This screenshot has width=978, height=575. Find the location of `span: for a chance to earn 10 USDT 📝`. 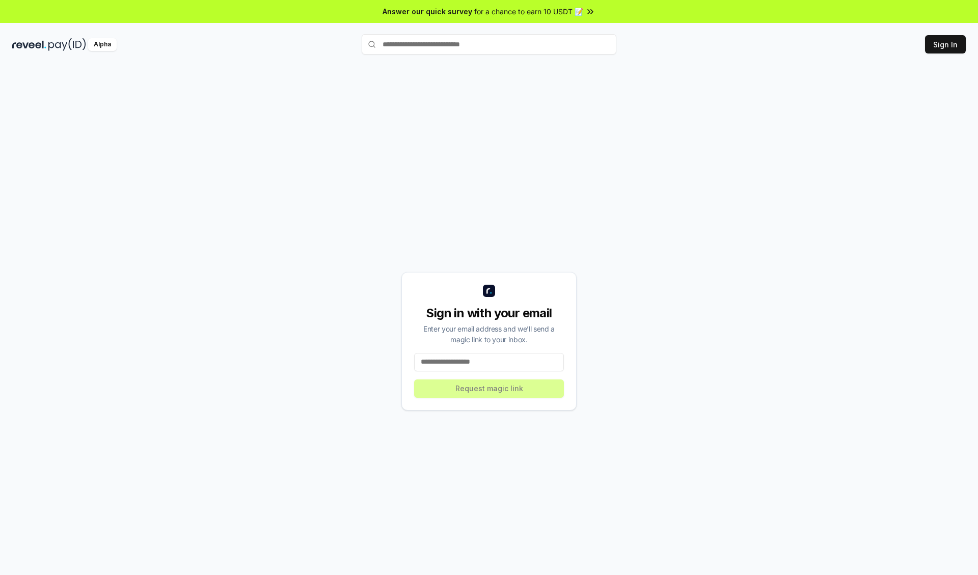

span: for a chance to earn 10 USDT 📝 is located at coordinates (529, 11).